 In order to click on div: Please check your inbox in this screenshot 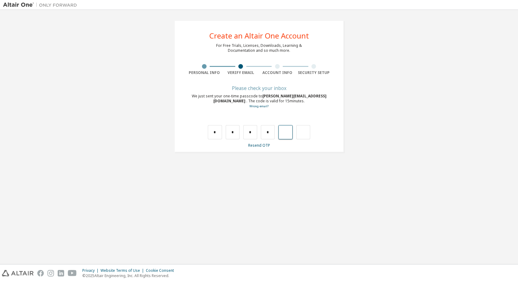, I will do `click(259, 88)`.